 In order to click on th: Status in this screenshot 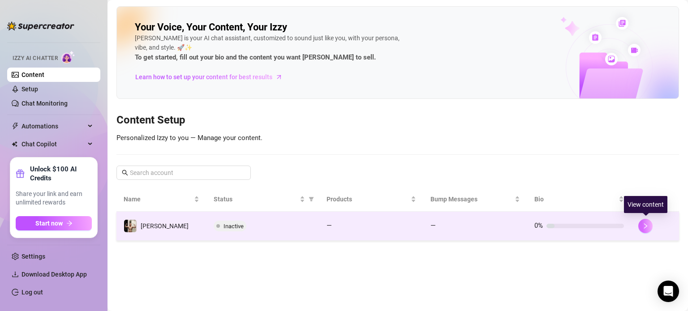, I will do `click(263, 199)`.